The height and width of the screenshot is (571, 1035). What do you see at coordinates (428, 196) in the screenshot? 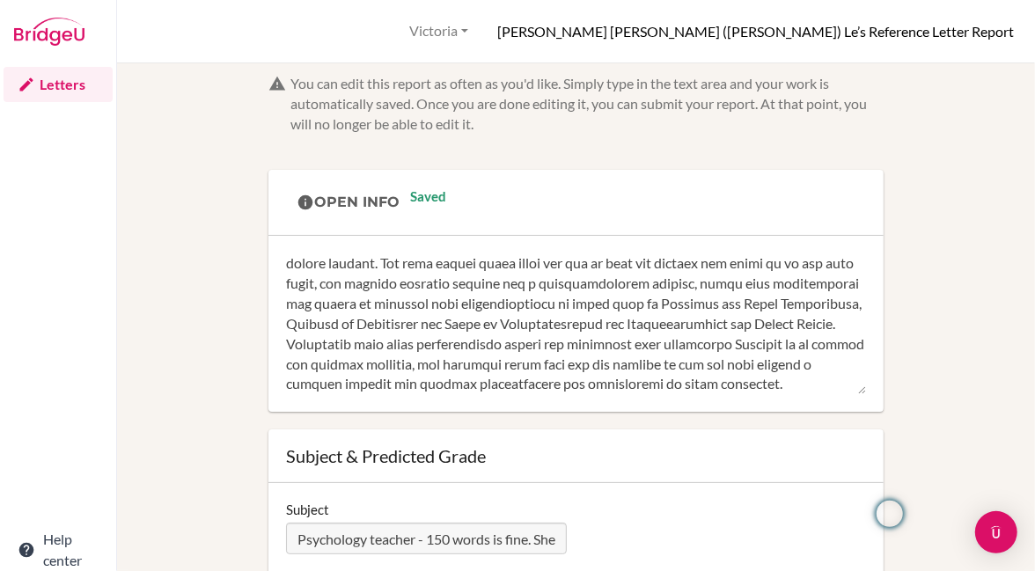
I see `div: Saved` at bounding box center [428, 196].